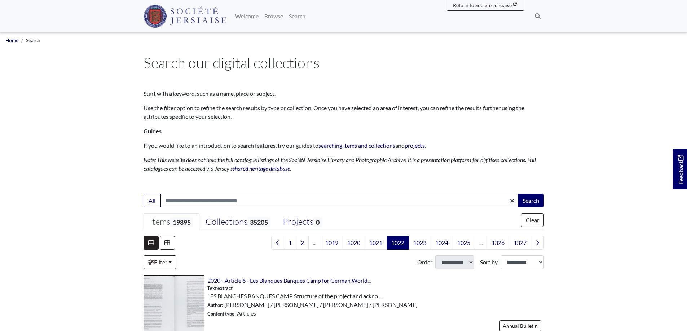 The image size is (687, 331). What do you see at coordinates (420, 243) in the screenshot?
I see `a: Goto page 1023` at bounding box center [420, 243].